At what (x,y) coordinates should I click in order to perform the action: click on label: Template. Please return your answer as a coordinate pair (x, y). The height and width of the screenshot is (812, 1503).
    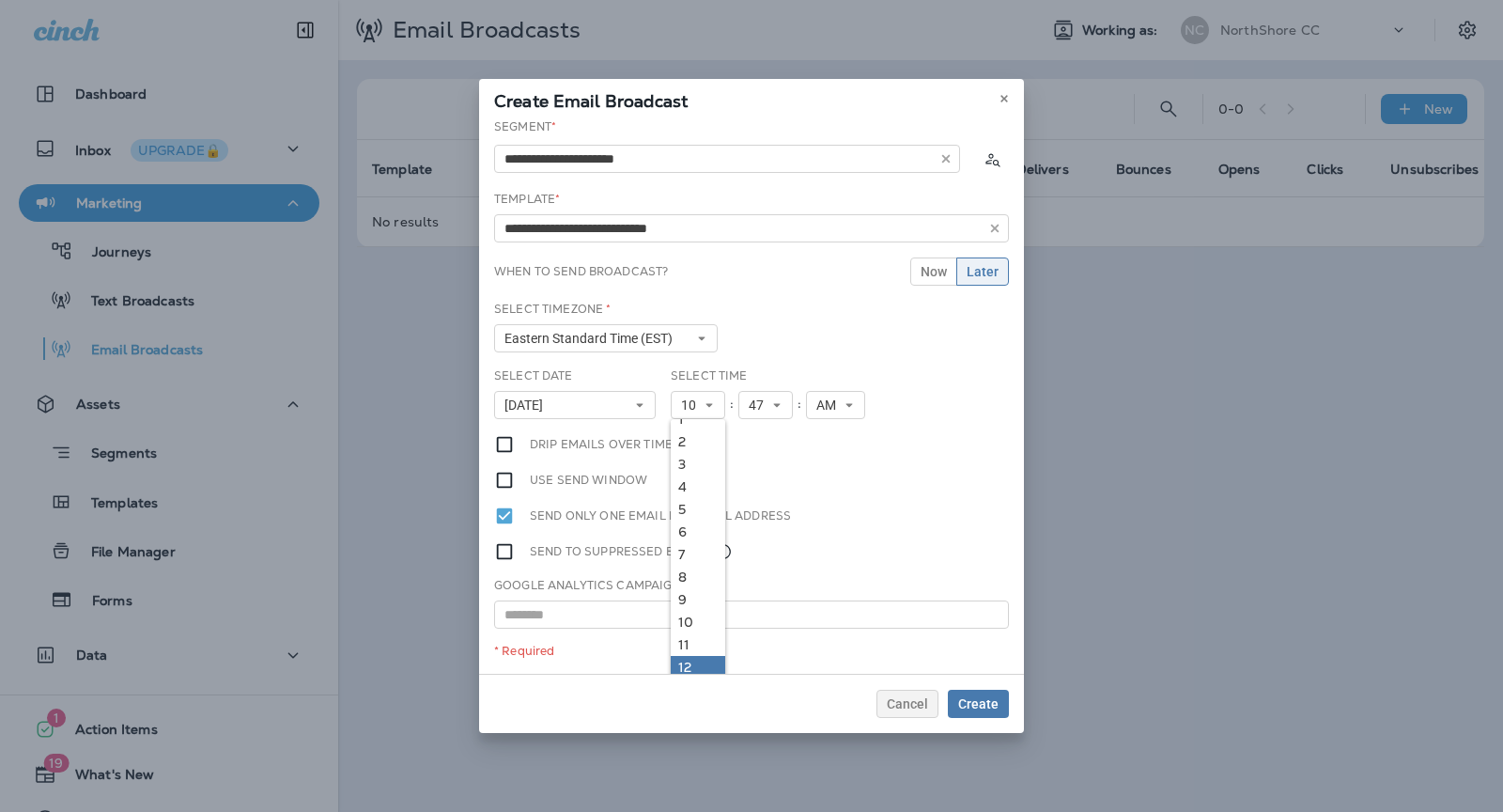
    Looking at the image, I should click on (527, 199).